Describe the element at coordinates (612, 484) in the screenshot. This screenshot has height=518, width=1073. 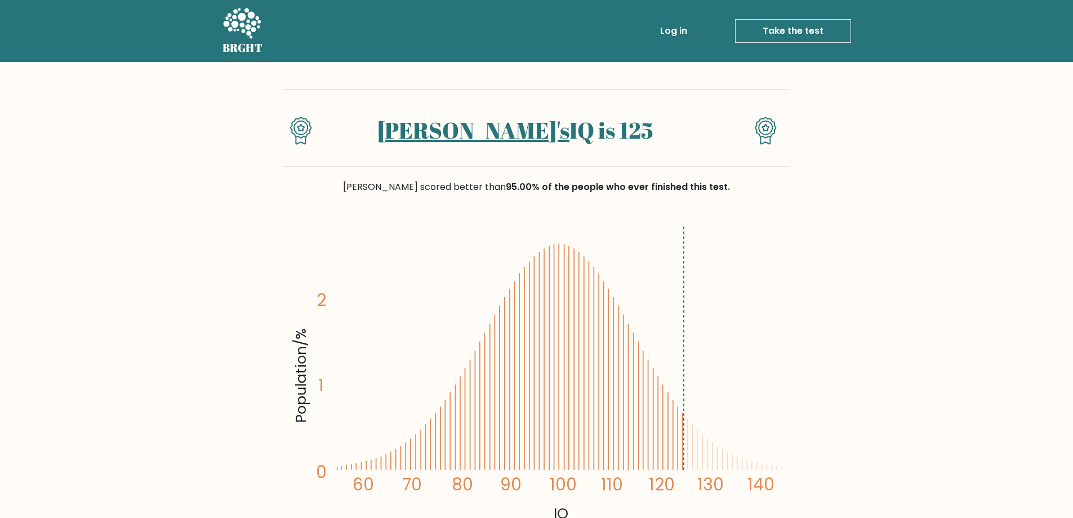
I see `tspan: 110` at that location.